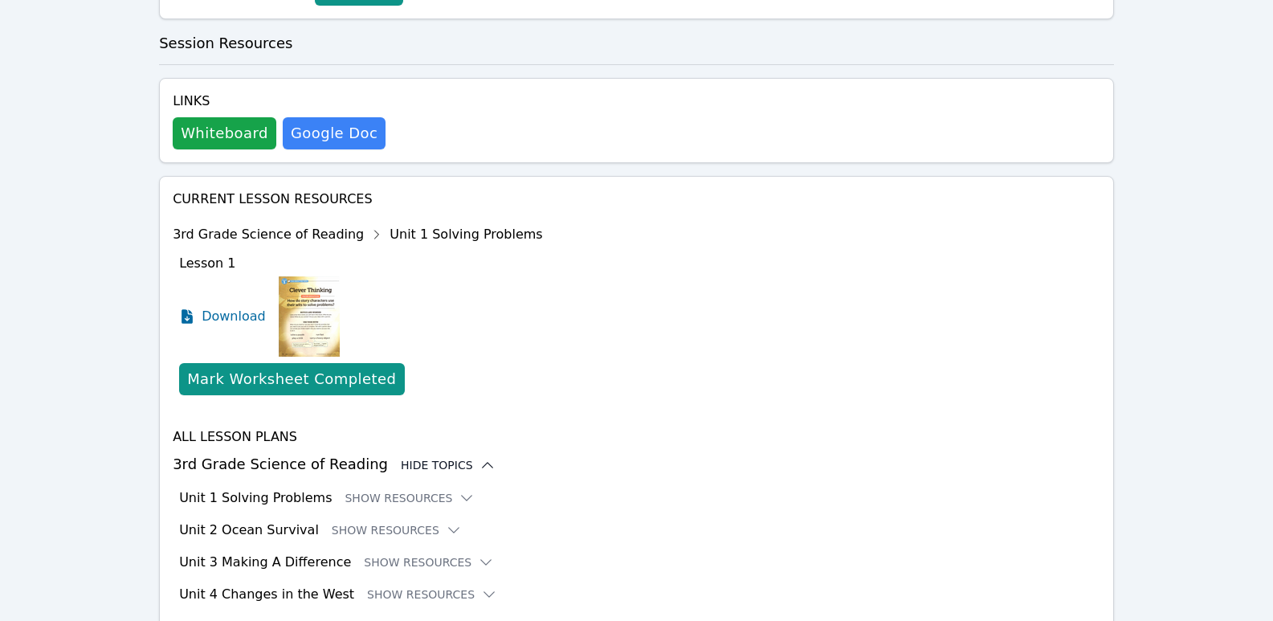 The image size is (1273, 621). Describe the element at coordinates (292, 379) in the screenshot. I see `div: Mark Worksheet Completed` at that location.